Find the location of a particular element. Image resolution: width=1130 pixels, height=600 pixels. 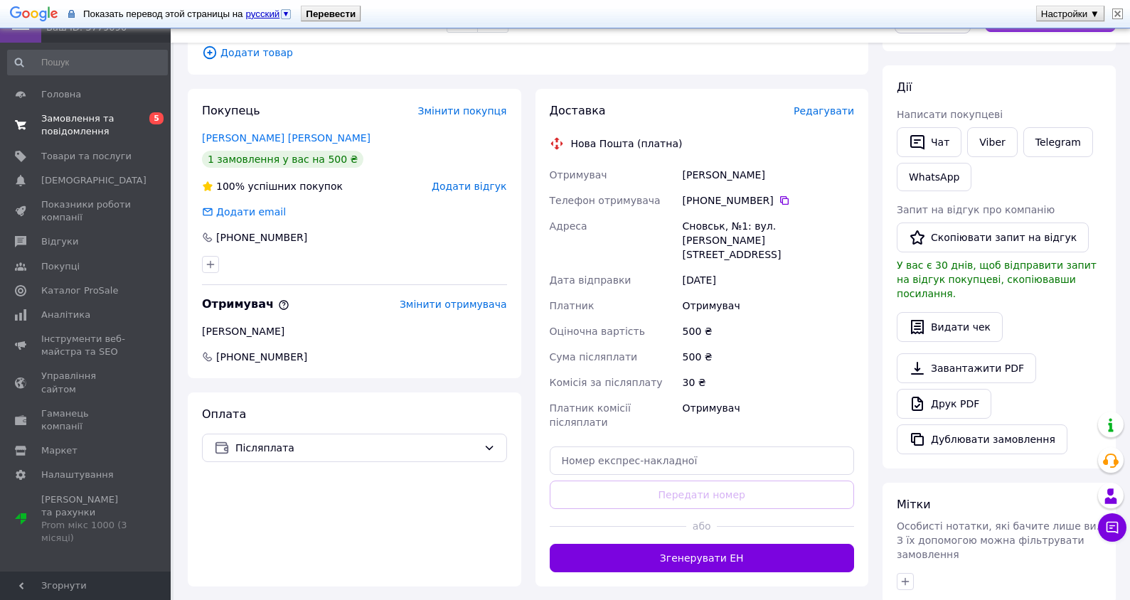

span: Замовлення та повідомлення is located at coordinates (86, 125).